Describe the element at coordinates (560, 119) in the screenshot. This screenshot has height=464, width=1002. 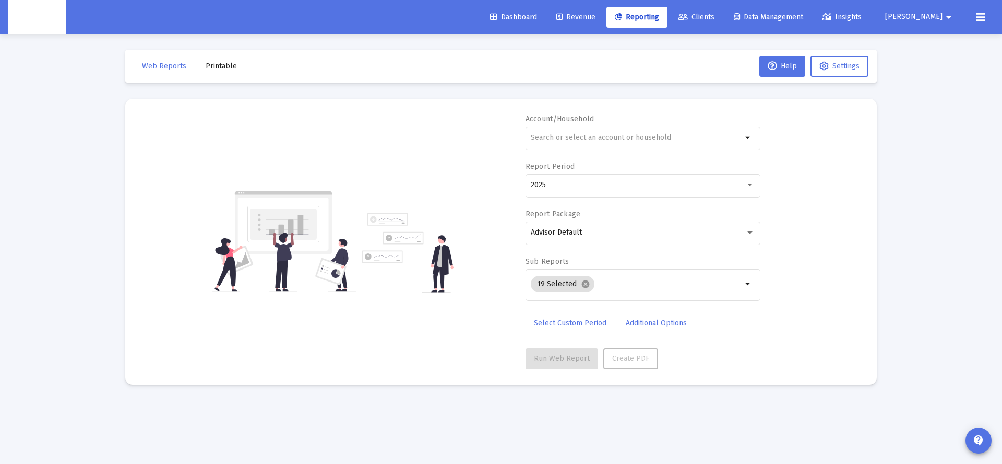
I see `label: Account/Household` at that location.